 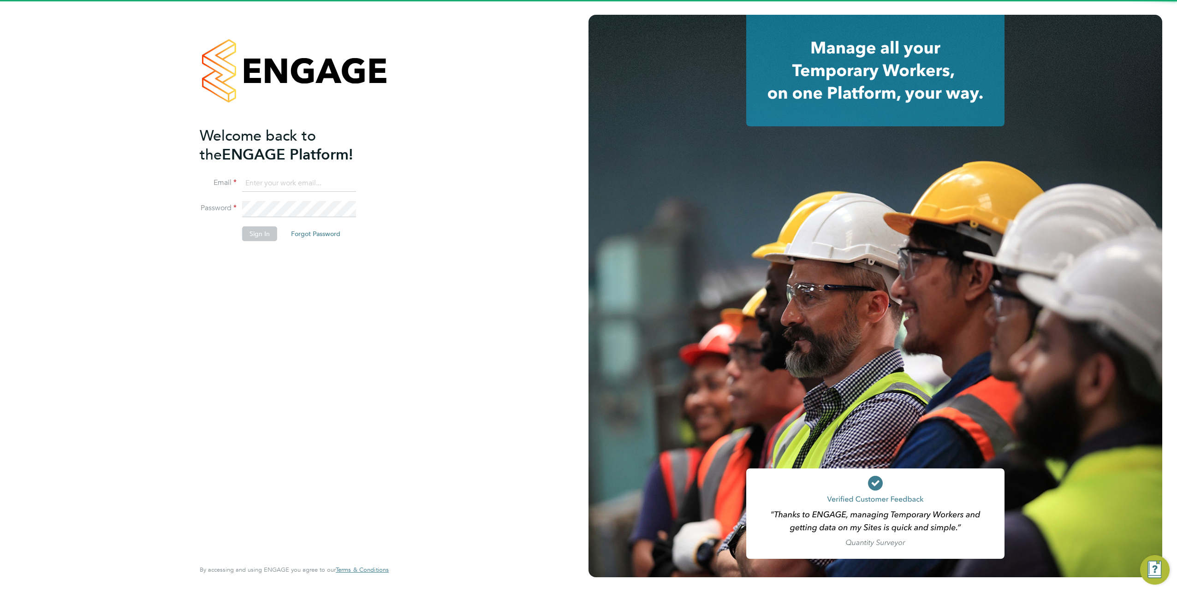 I want to click on a: Terms & Conditions, so click(x=362, y=570).